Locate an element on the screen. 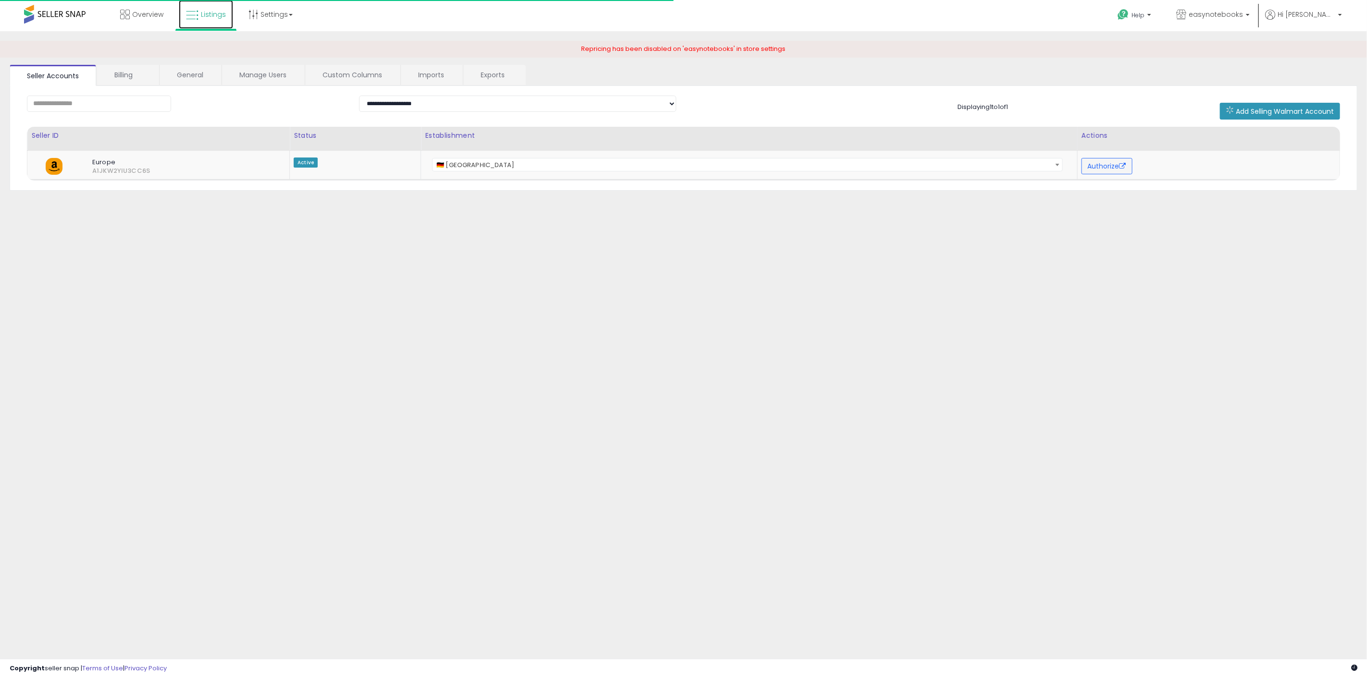 Image resolution: width=1367 pixels, height=678 pixels. div: Seller ID is located at coordinates (158, 136).